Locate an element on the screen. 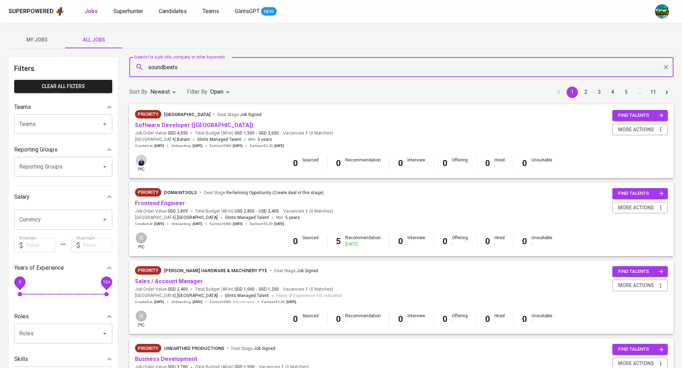 The image size is (682, 368). span: Vacancies ( 0 Matches ) is located at coordinates (308, 290).